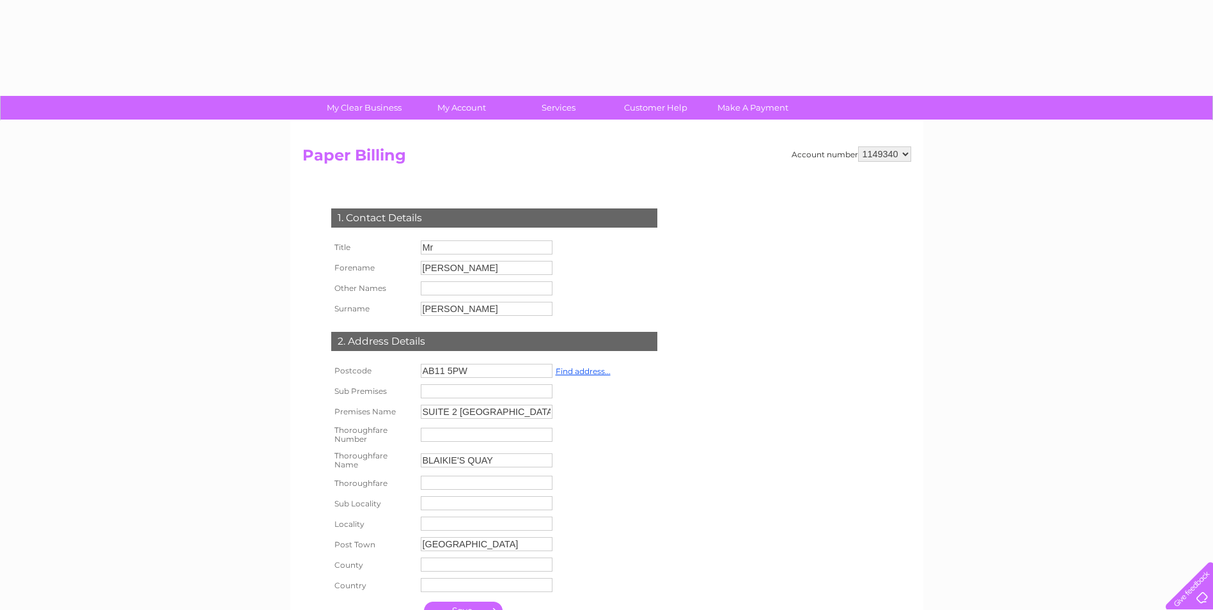 This screenshot has height=610, width=1213. Describe the element at coordinates (851, 154) in the screenshot. I see `div: Account number` at that location.